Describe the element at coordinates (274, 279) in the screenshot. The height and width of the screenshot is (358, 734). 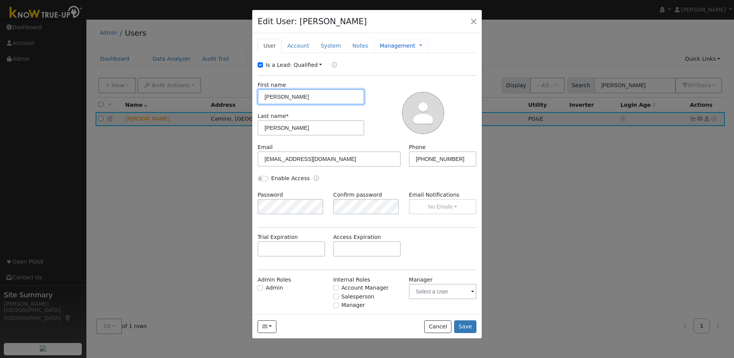
I see `label: Admin Roles` at that location.